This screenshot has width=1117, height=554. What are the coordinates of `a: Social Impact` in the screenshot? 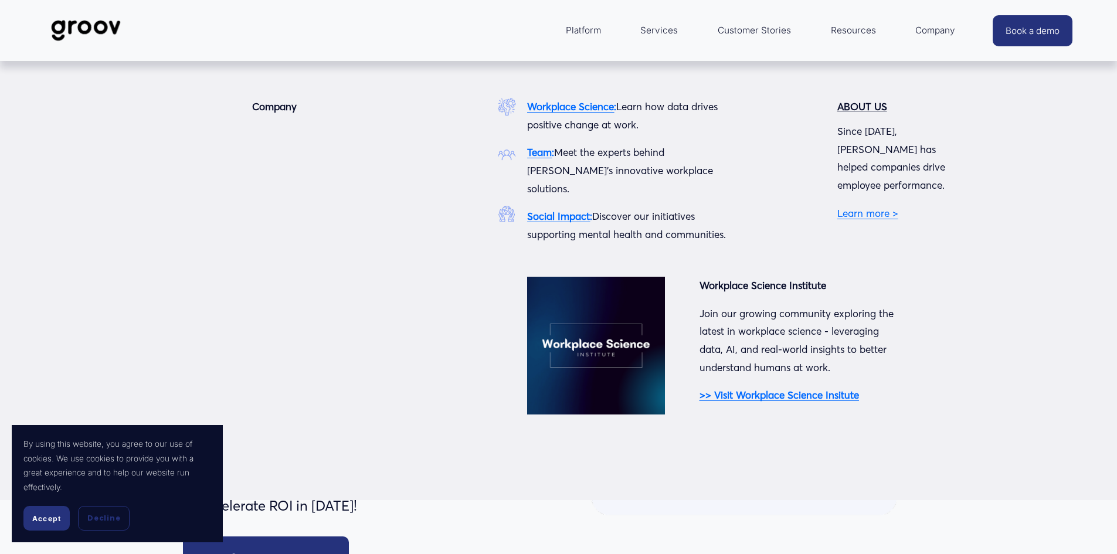 It's located at (558, 216).